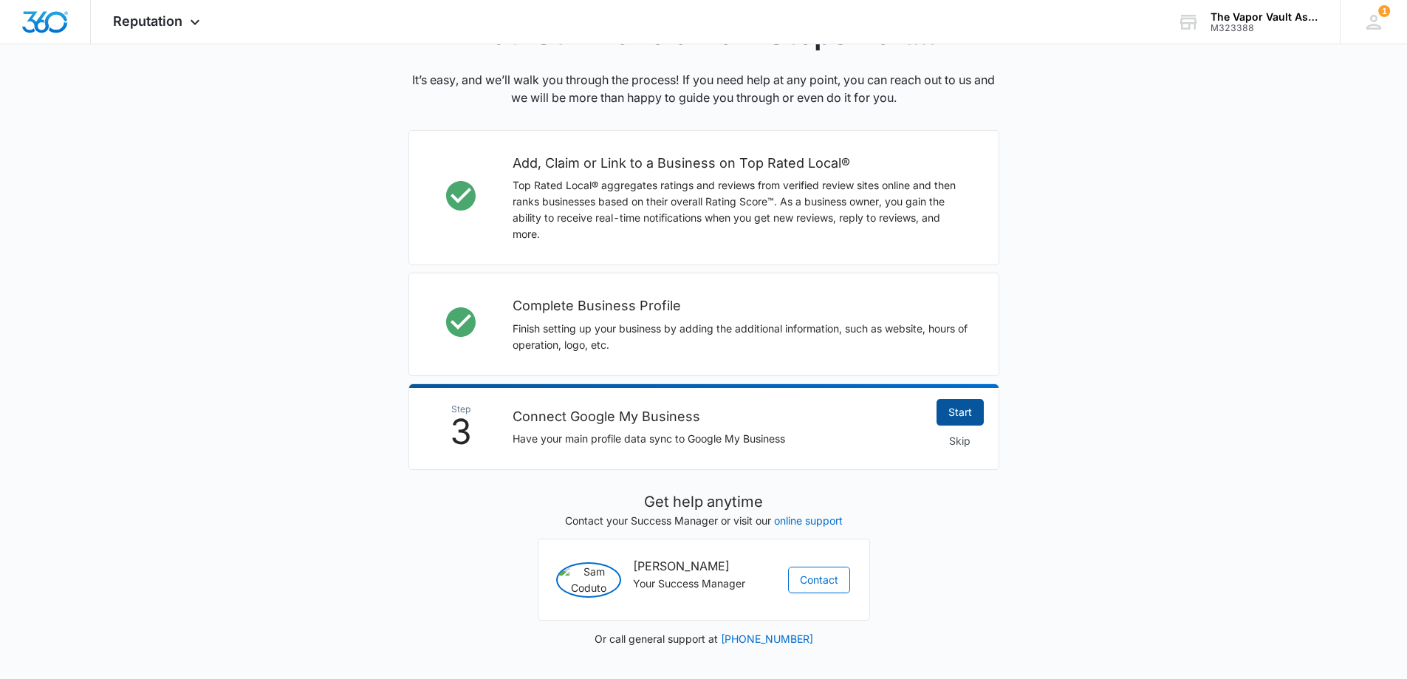 The width and height of the screenshot is (1407, 679). Describe the element at coordinates (589, 580) in the screenshot. I see `img: Sam Coduto` at that location.